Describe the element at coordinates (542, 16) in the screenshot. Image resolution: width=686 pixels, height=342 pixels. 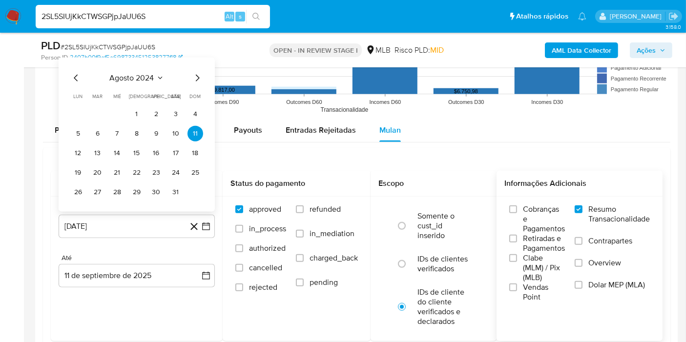
I see `span: Atalhos rápidos` at that location.